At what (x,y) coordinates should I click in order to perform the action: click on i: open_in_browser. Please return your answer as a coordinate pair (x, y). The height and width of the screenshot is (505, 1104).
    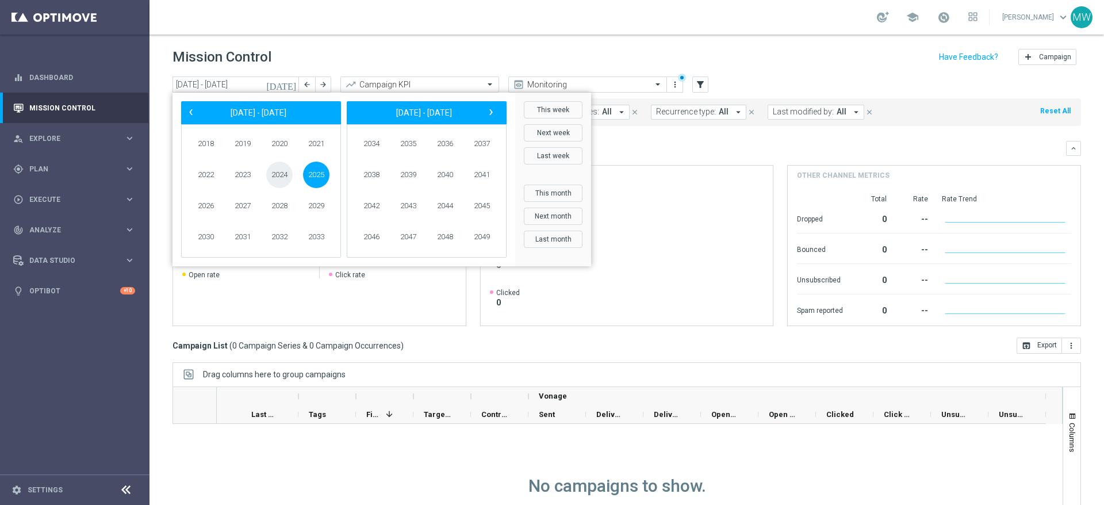
    Looking at the image, I should click on (1027, 346).